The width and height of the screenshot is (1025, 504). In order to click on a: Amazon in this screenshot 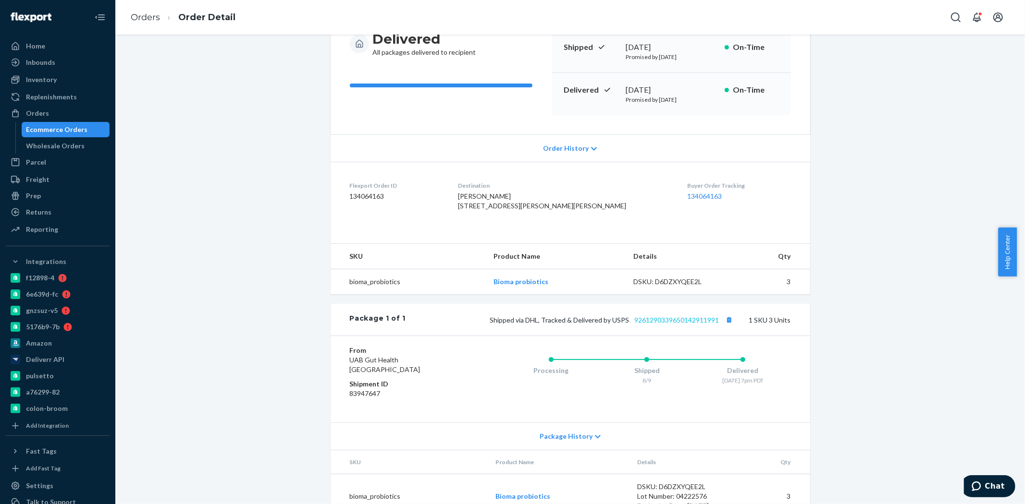, I will do `click(58, 344)`.